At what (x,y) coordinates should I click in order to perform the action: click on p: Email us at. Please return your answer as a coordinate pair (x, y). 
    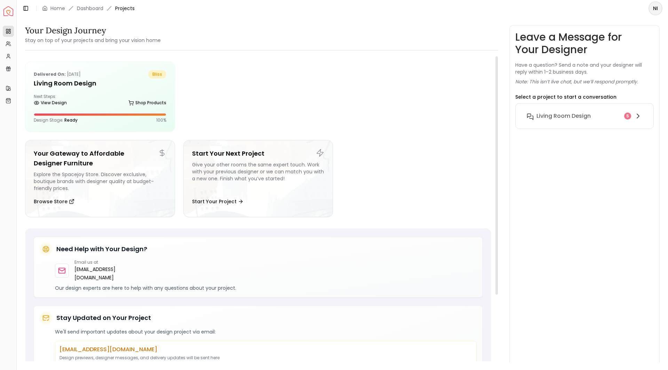
    Looking at the image, I should click on (113, 263).